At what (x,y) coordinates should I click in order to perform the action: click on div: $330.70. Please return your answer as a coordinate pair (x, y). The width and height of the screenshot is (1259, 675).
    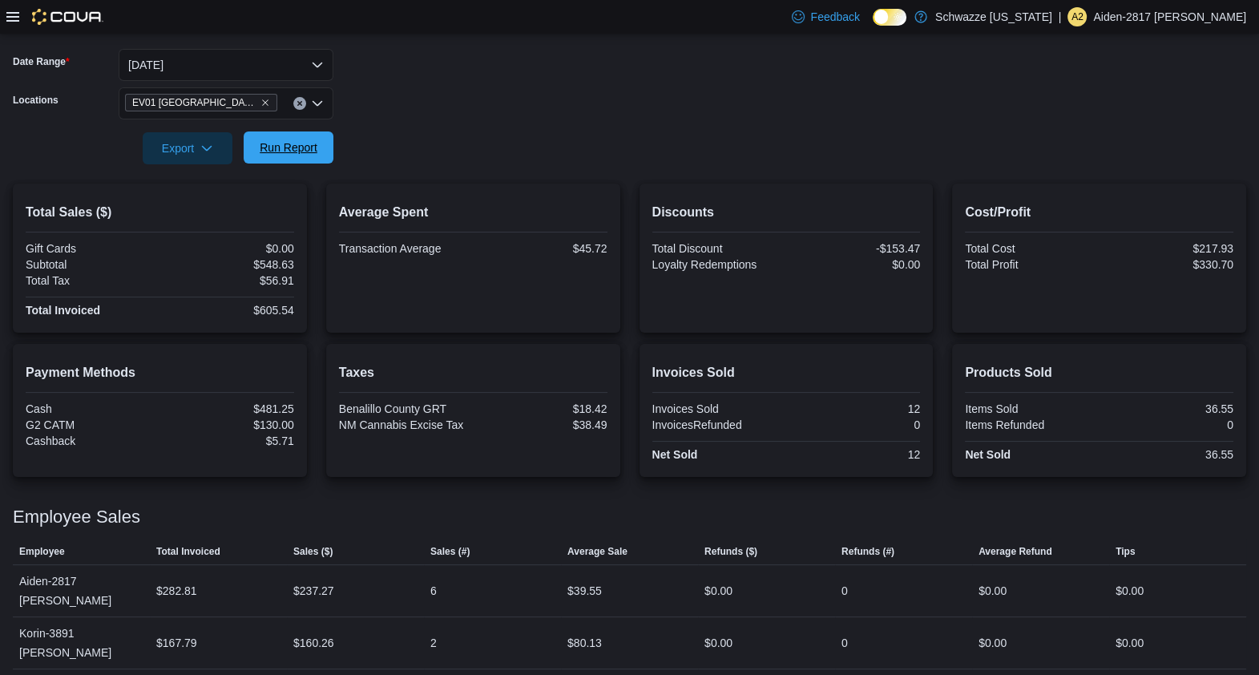
    Looking at the image, I should click on (1168, 264).